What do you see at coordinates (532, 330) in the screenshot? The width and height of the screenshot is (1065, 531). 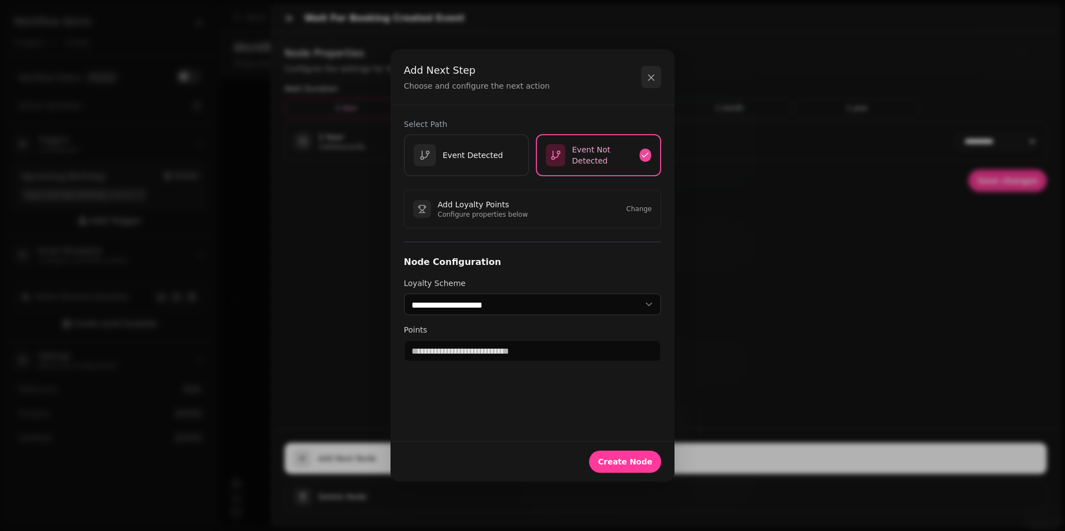 I see `label: Points` at bounding box center [532, 330].